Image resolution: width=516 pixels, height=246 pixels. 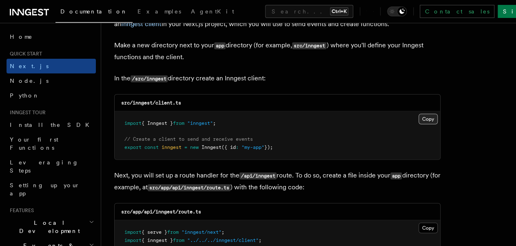 What do you see at coordinates (51, 37) in the screenshot?
I see `a: Home` at bounding box center [51, 37].